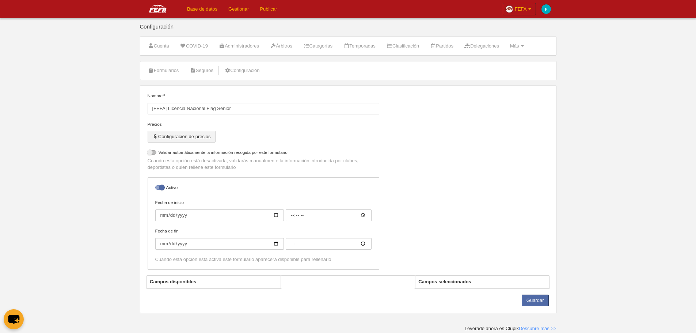 The width and height of the screenshot is (696, 333). Describe the element at coordinates (194, 46) in the screenshot. I see `a: COVID-19` at that location.